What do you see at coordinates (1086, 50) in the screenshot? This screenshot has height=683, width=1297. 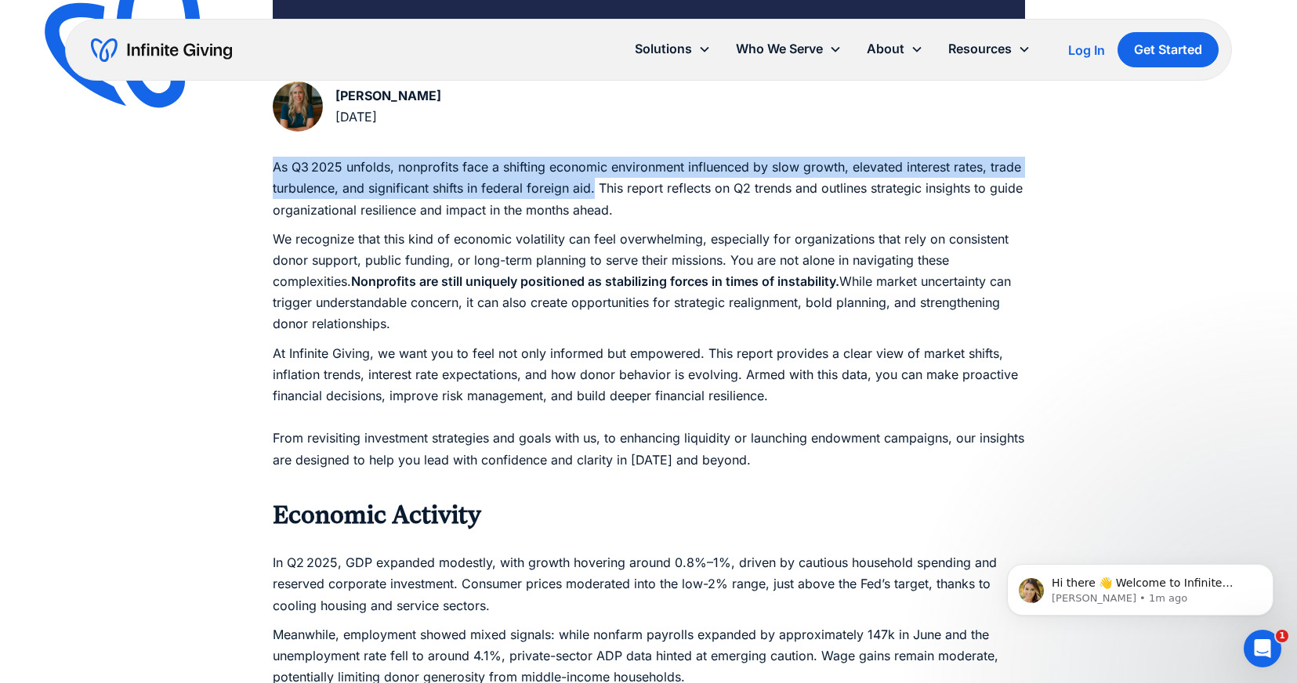 I see `a: Log In` at bounding box center [1086, 50].